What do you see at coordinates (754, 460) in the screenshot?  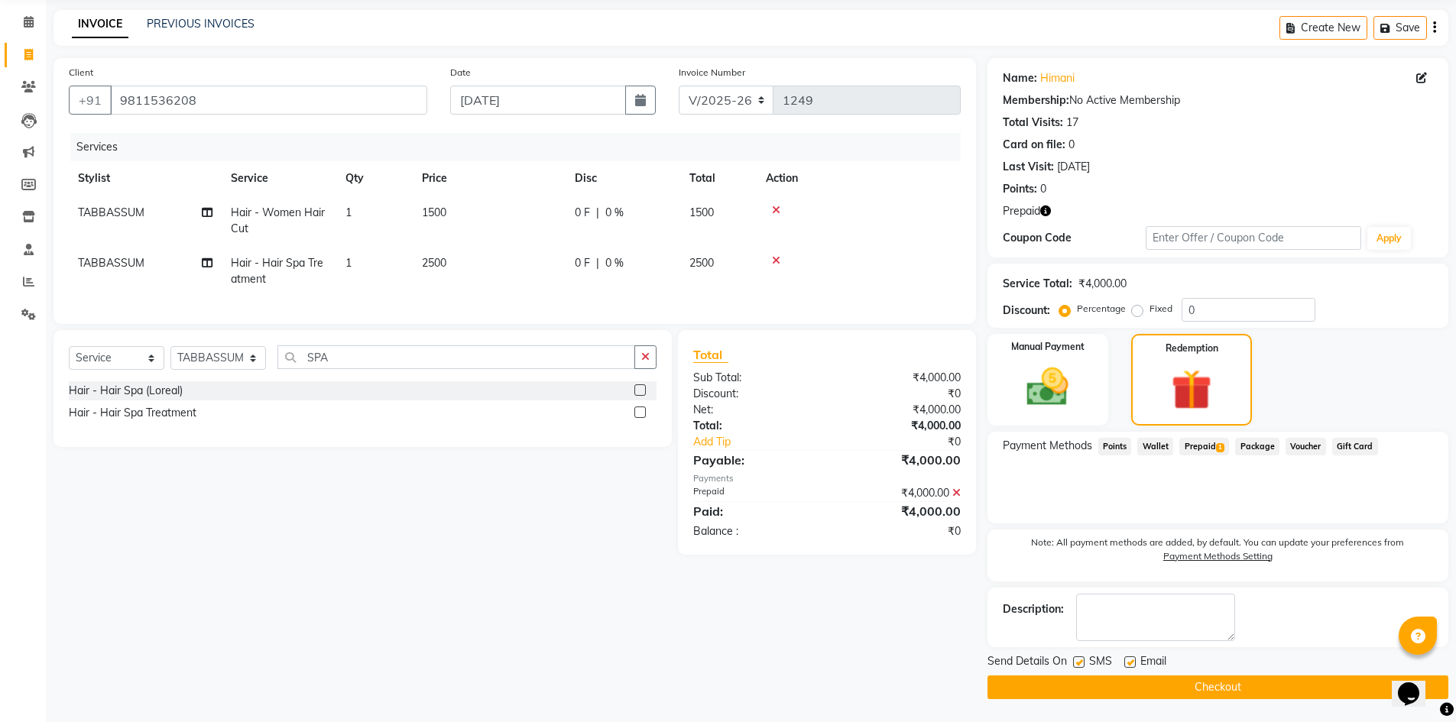 I see `div: Payable:` at bounding box center [754, 460].